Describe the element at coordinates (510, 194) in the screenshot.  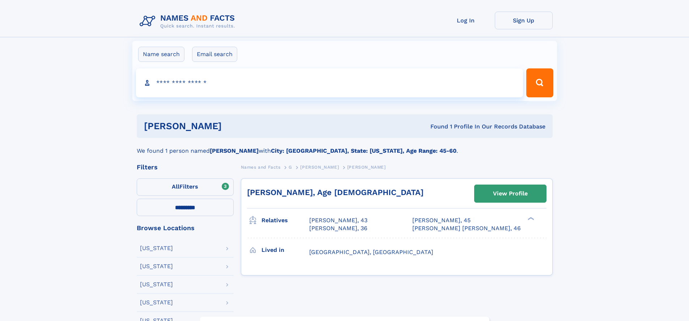
I see `a: View Profile` at that location.